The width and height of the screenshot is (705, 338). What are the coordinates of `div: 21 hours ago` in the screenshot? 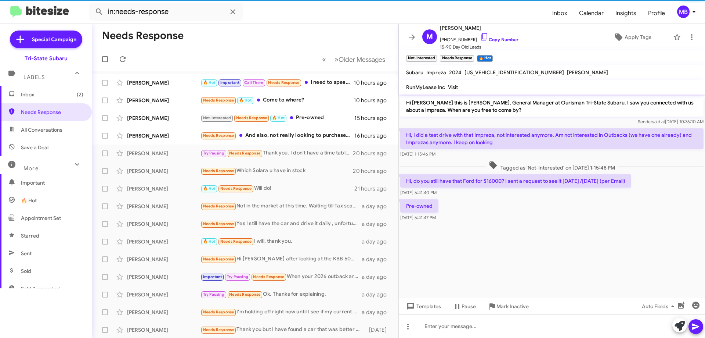 It's located at (373, 188).